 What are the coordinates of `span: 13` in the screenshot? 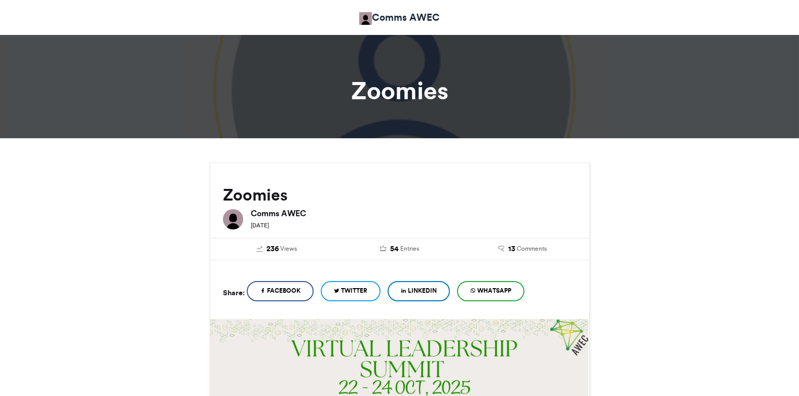 It's located at (511, 249).